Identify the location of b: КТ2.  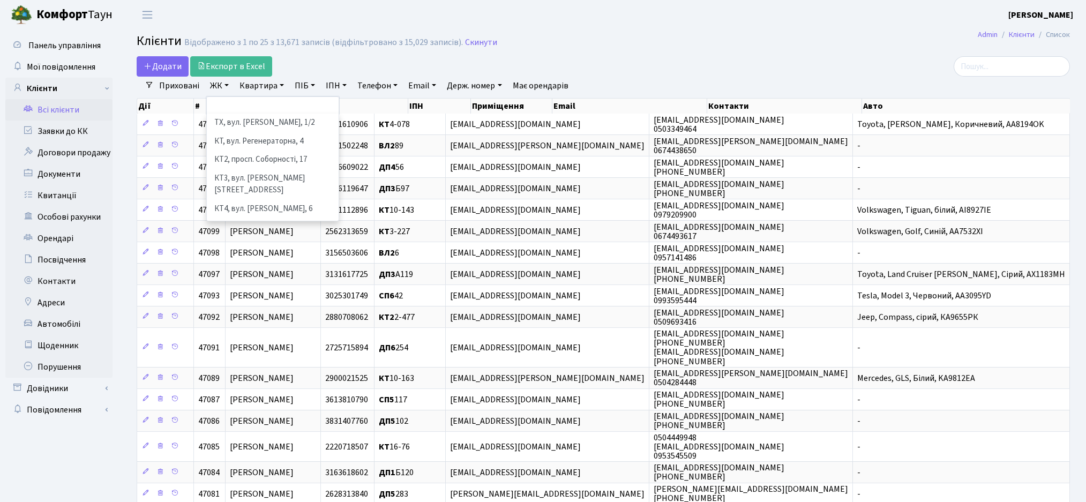
(386, 317).